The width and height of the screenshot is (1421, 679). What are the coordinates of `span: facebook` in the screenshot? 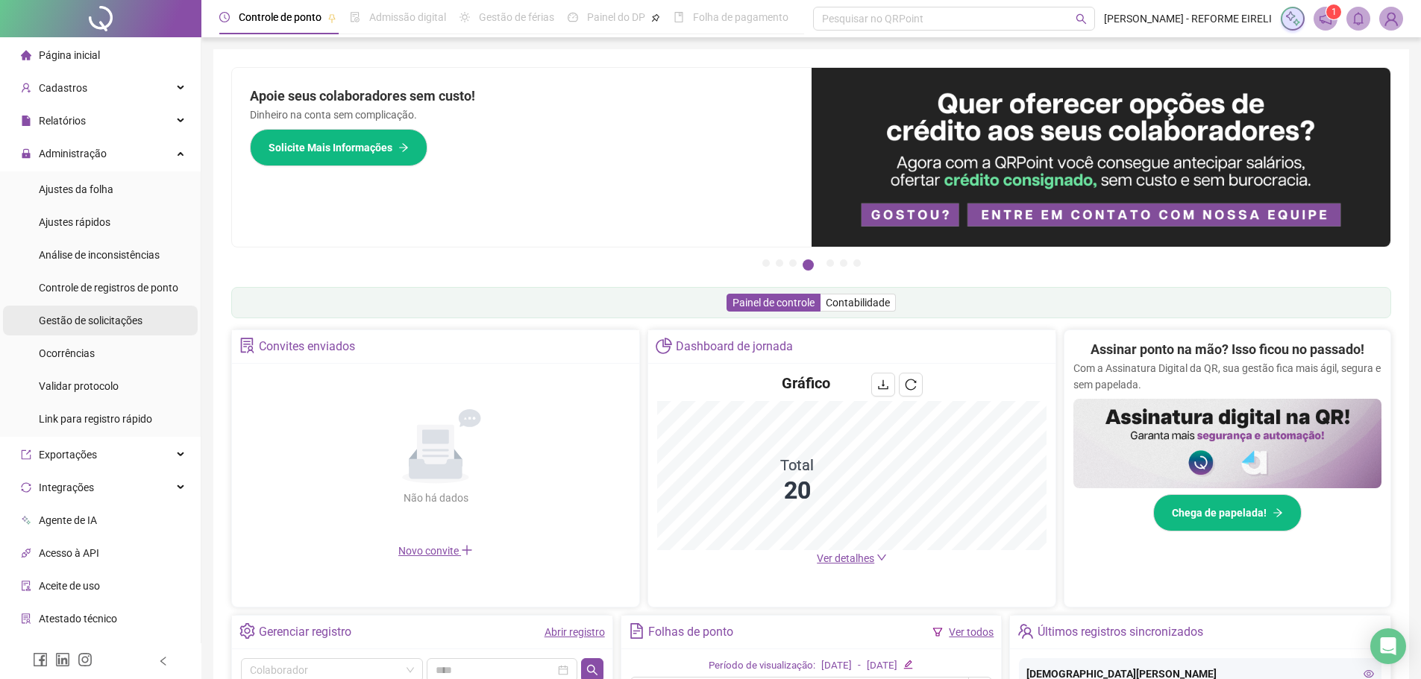 It's located at (40, 660).